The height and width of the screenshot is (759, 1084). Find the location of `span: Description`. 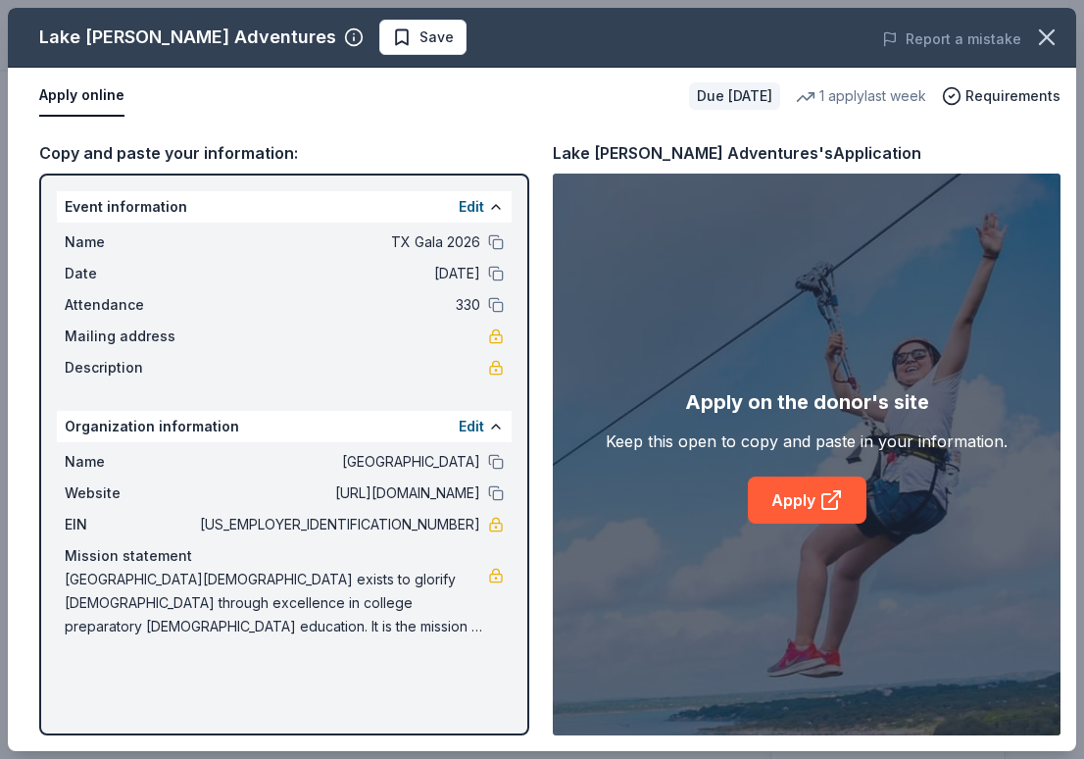

span: Description is located at coordinates (130, 368).